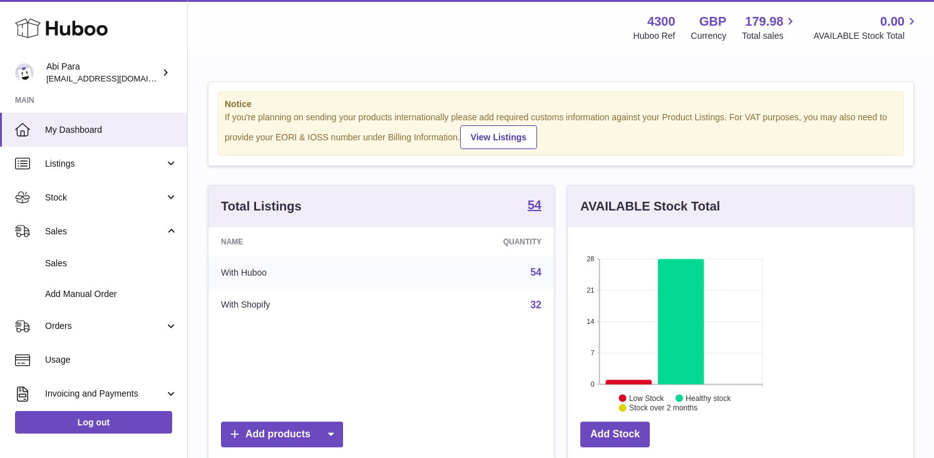 Image resolution: width=934 pixels, height=458 pixels. What do you see at coordinates (105, 197) in the screenshot?
I see `span: Stock` at bounding box center [105, 197].